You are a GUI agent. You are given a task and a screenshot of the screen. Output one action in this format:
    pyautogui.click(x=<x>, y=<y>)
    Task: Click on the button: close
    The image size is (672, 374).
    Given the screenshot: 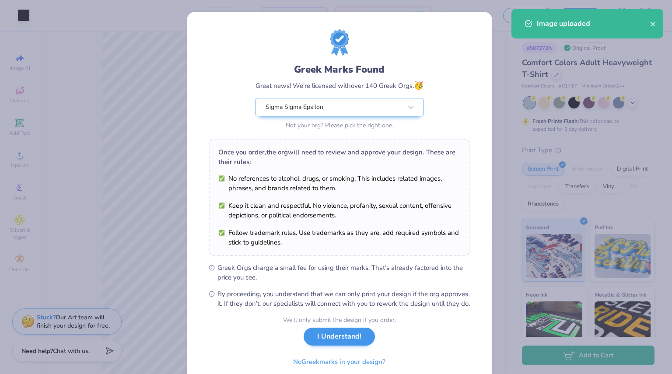 What is the action you would take?
    pyautogui.click(x=653, y=24)
    